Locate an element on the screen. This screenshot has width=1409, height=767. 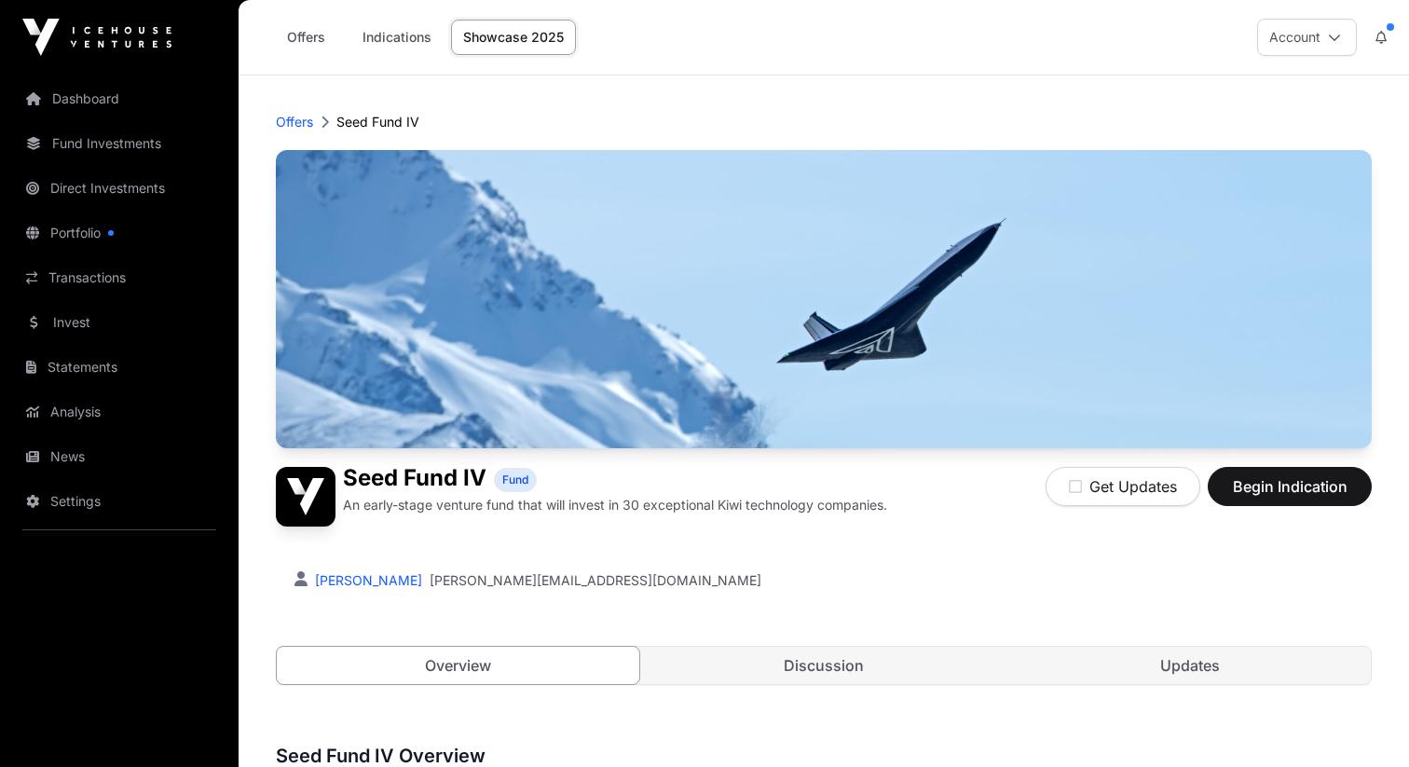
a: Showcase 2025 is located at coordinates (513, 37).